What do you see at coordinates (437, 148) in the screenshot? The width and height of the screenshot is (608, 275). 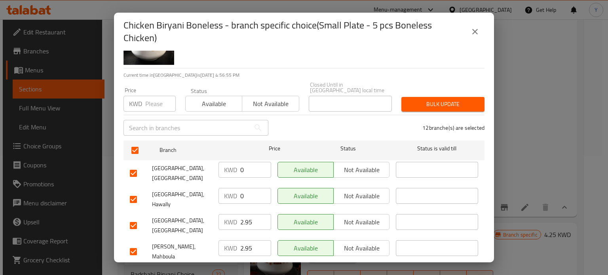 I see `span: Status is valid till` at bounding box center [437, 148].